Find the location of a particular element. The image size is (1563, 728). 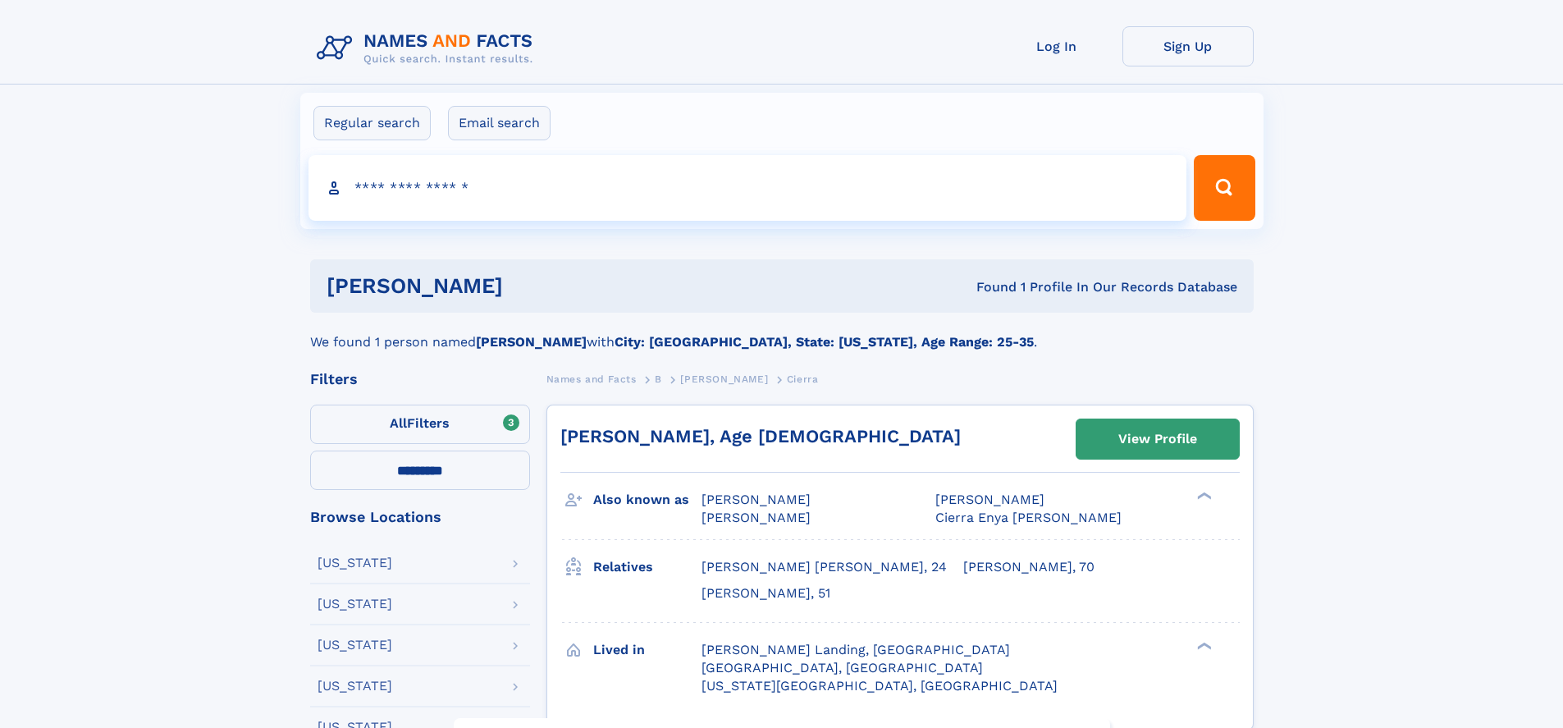

div: We found 1 person named with . is located at coordinates (782, 332).